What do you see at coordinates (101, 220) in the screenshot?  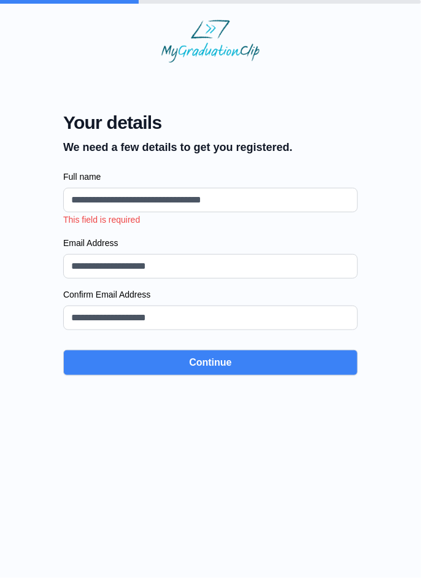 I see `span: This field is required` at bounding box center [101, 220].